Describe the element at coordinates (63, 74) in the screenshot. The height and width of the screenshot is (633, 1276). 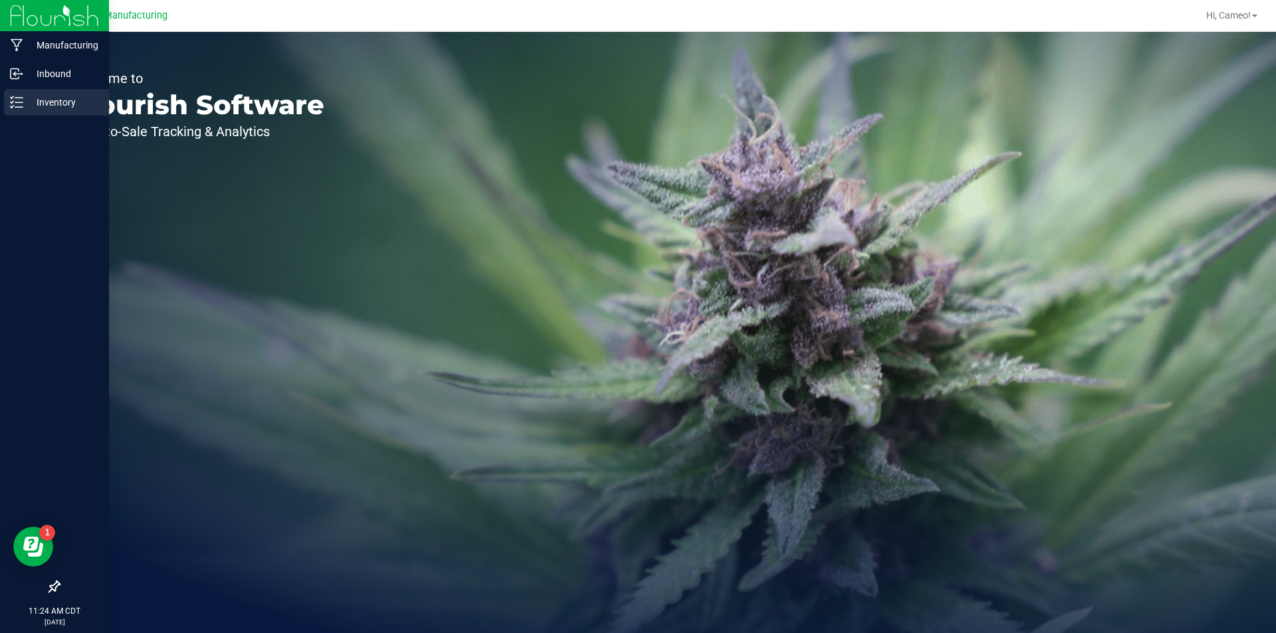
I see `p: Inbound` at that location.